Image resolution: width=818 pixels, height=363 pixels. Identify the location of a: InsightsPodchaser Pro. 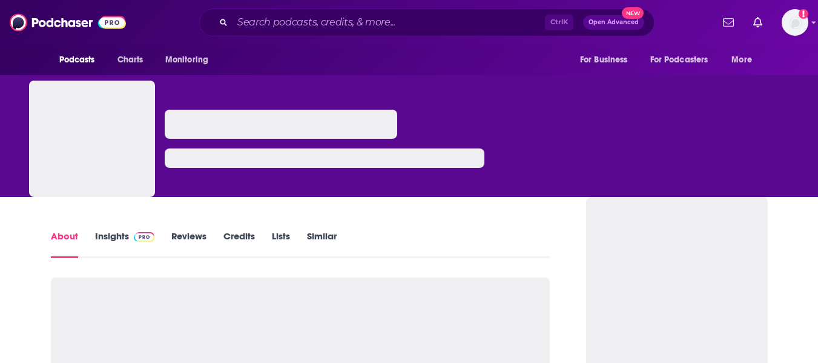
(125, 244).